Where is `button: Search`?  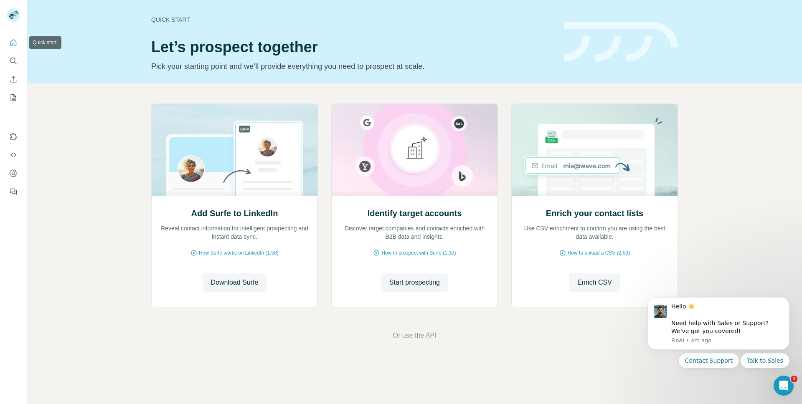 button: Search is located at coordinates (13, 61).